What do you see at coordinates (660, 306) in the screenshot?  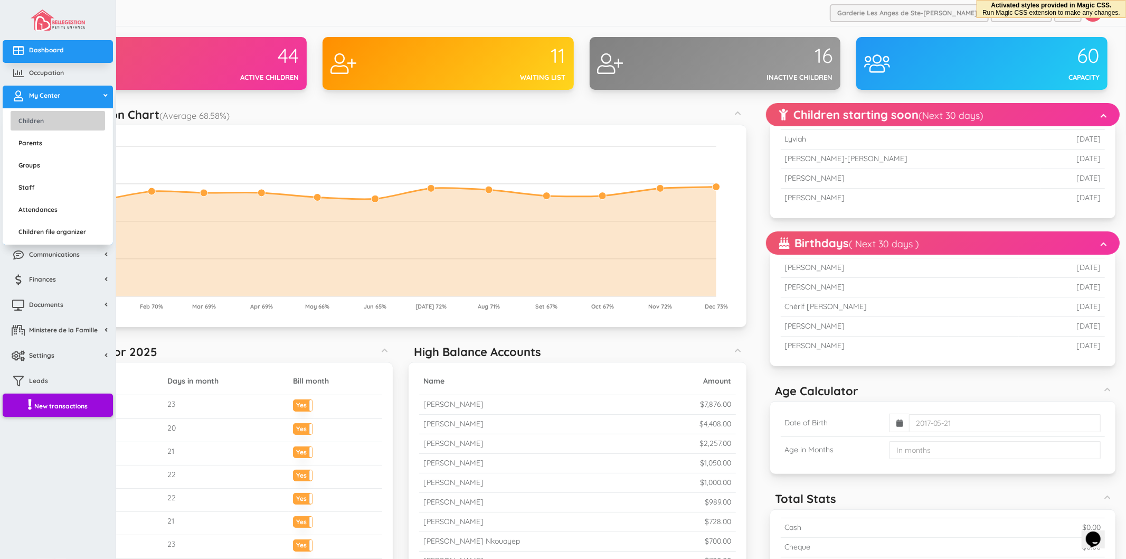 I see `tspan: Nov 72%` at bounding box center [660, 306].